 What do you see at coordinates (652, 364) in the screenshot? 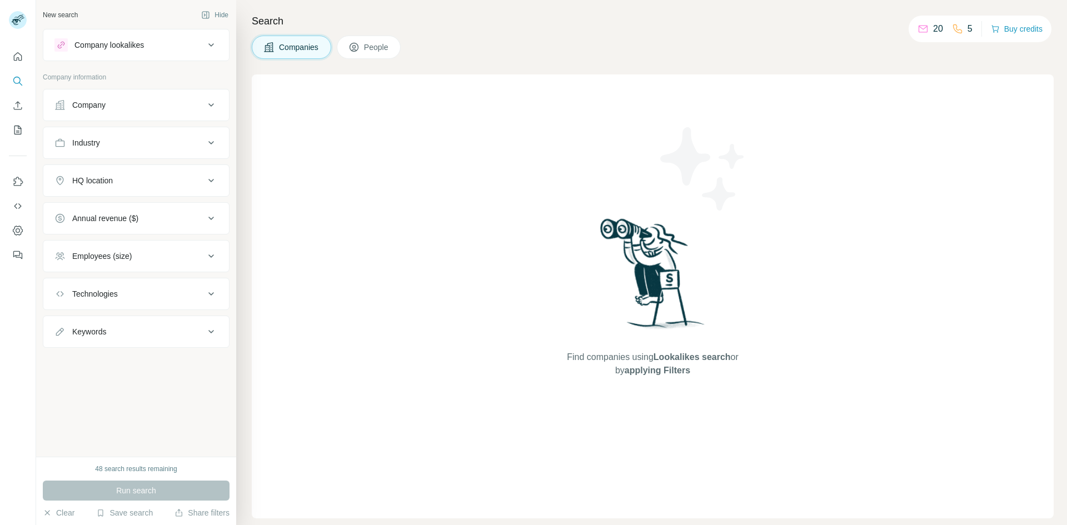
I see `span: Find companies using or by` at bounding box center [652, 364].